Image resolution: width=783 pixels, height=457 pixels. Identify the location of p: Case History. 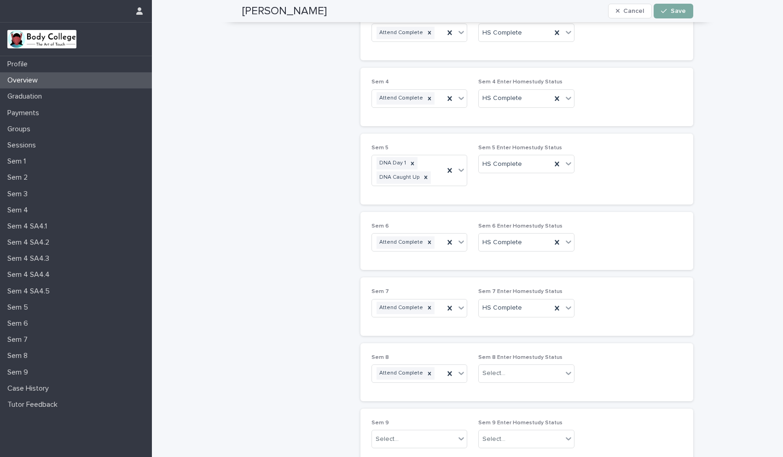
(30, 388).